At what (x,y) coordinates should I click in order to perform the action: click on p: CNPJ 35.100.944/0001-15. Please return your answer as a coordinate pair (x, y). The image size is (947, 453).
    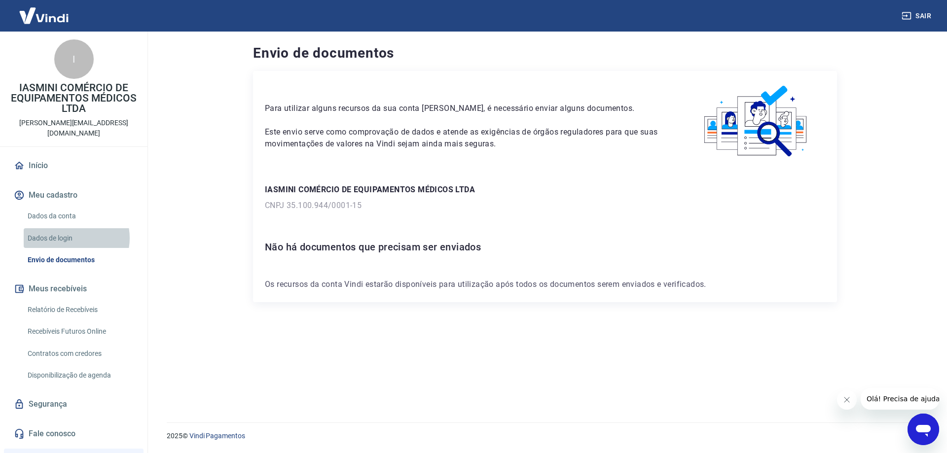
    Looking at the image, I should click on (545, 206).